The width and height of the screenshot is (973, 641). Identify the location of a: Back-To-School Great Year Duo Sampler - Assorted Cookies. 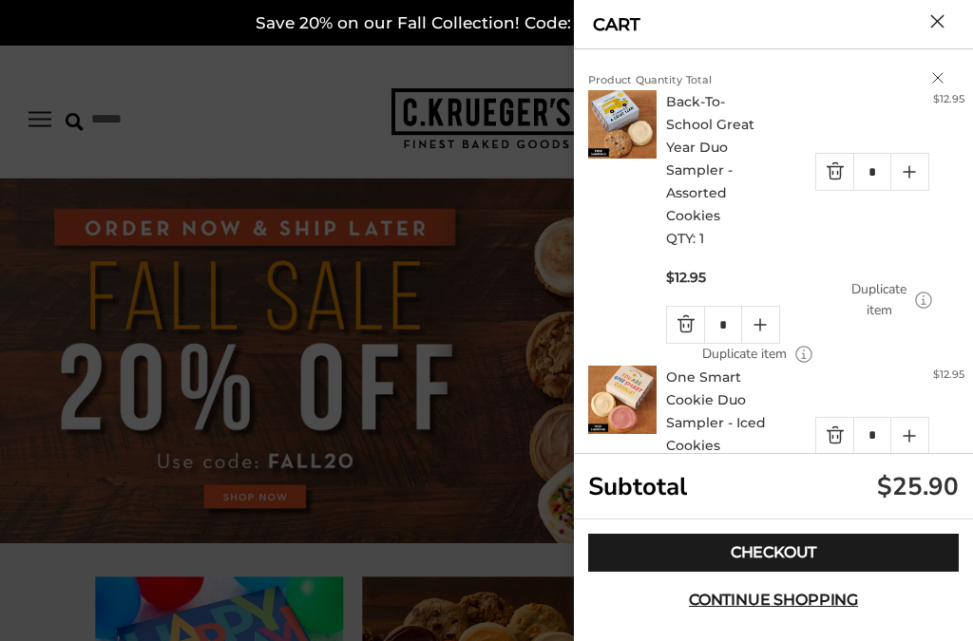
(710, 159).